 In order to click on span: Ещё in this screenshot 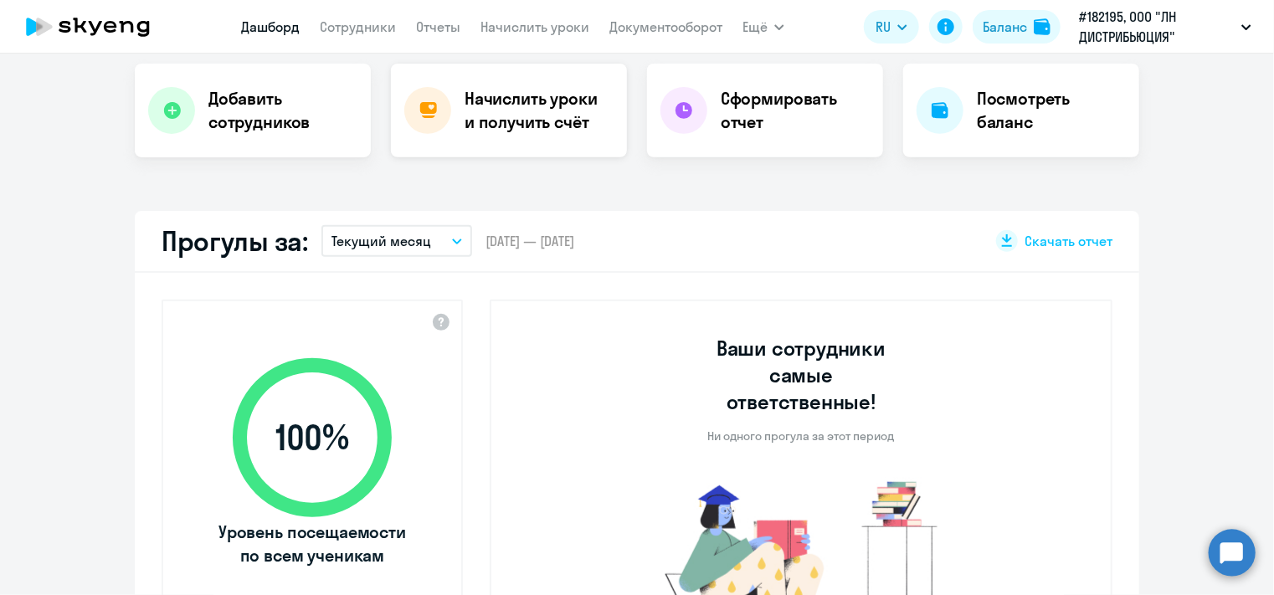, I will do `click(755, 27)`.